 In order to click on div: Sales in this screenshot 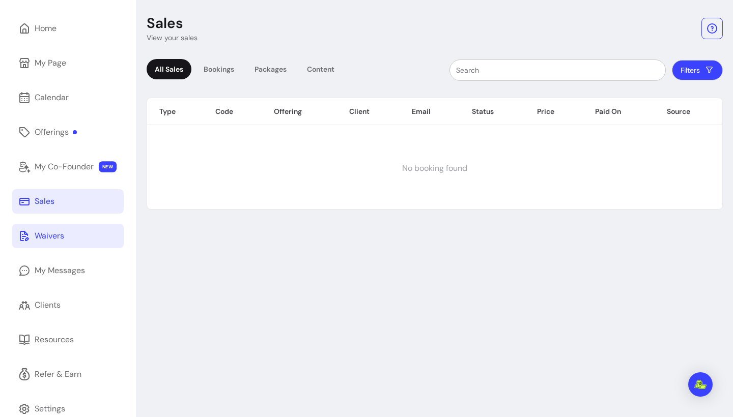, I will do `click(44, 202)`.